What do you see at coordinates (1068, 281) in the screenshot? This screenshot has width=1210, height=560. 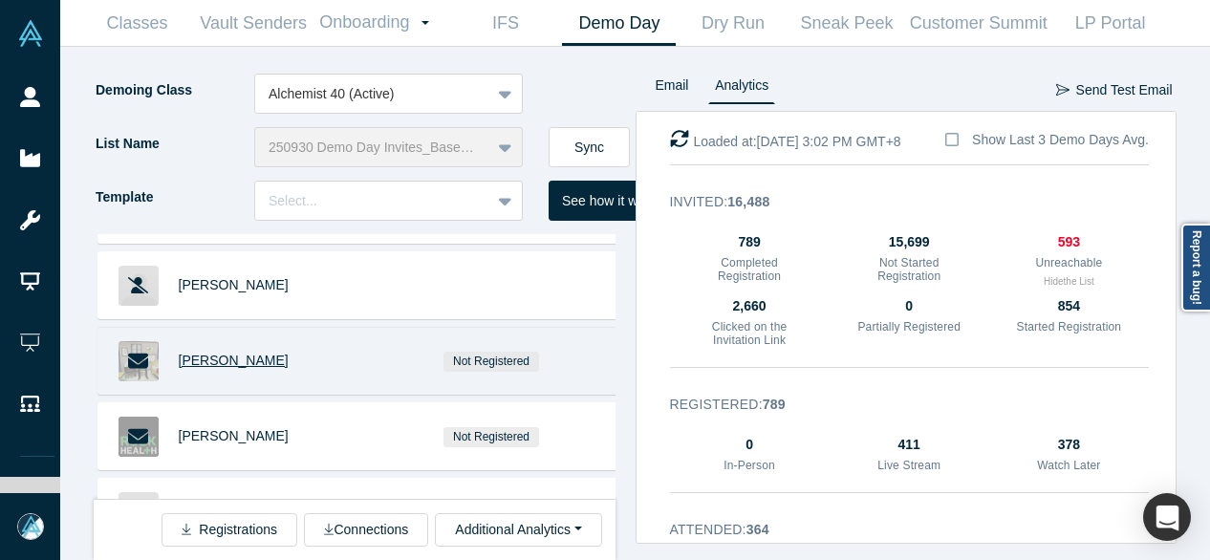 I see `button: Hidethe List` at bounding box center [1068, 281].